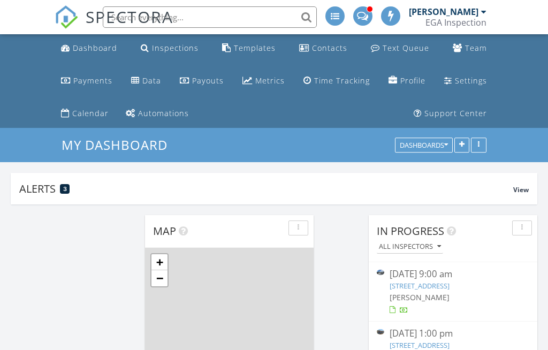  I want to click on span: Map, so click(164, 231).